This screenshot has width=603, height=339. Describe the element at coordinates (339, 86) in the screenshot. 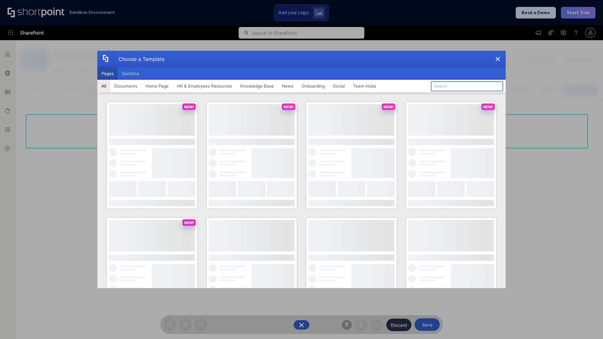

I see `button: Social` at that location.